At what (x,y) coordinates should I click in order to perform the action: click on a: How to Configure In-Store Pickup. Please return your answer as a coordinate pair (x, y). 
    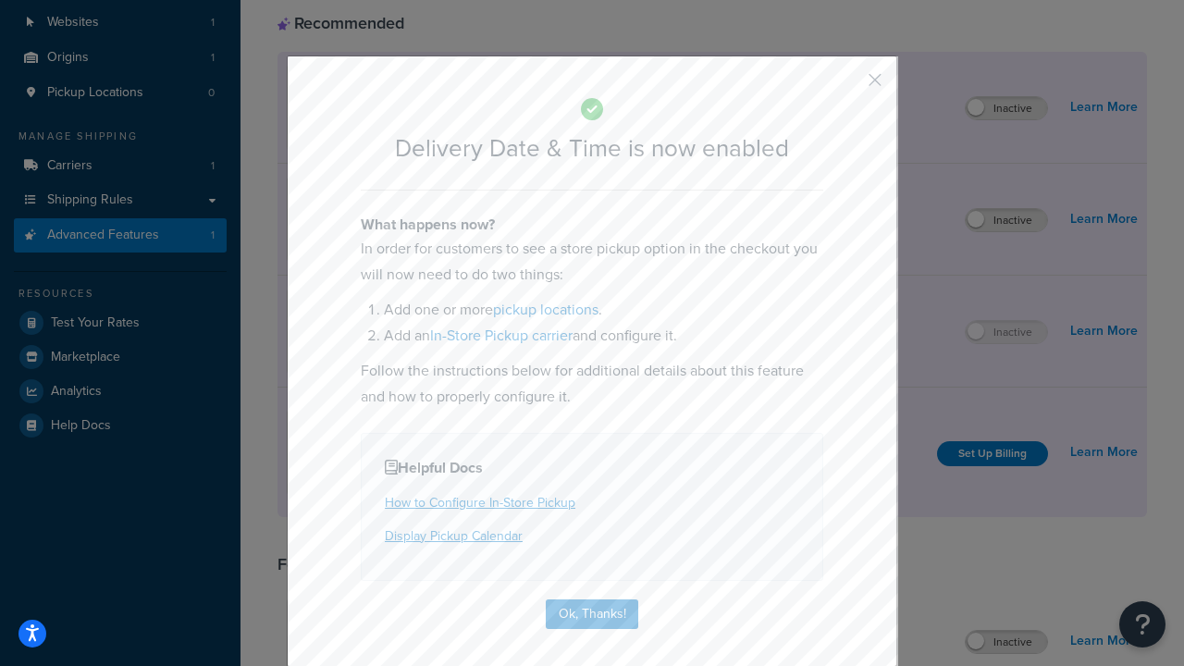
    Looking at the image, I should click on (480, 502).